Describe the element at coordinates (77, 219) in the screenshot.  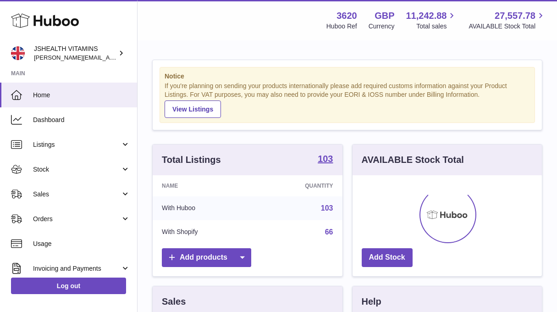
I see `span: Orders` at that location.